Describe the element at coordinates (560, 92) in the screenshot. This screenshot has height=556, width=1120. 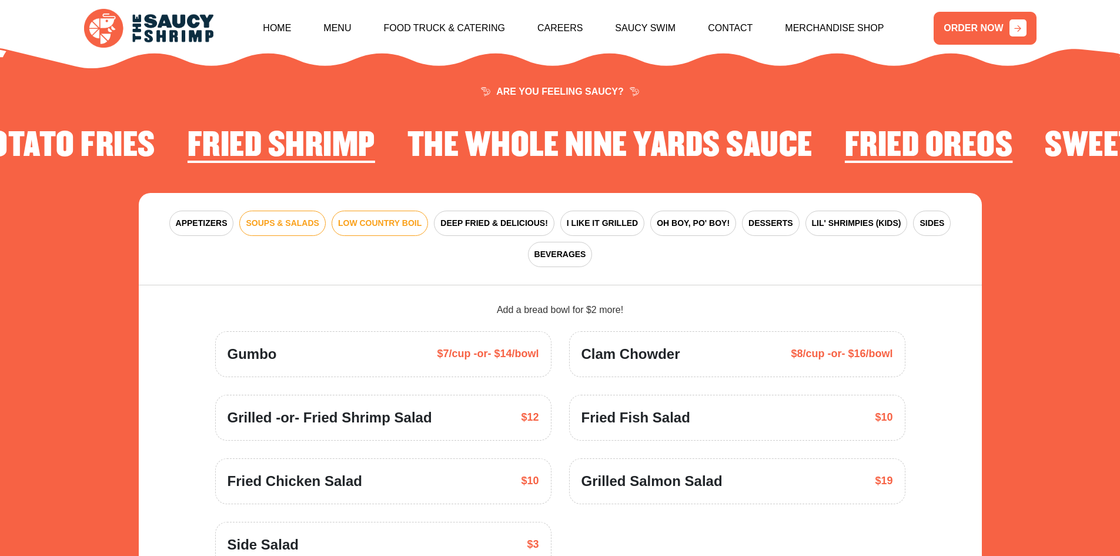
I see `span: ARE YOU FEELING SAUCY?` at that location.